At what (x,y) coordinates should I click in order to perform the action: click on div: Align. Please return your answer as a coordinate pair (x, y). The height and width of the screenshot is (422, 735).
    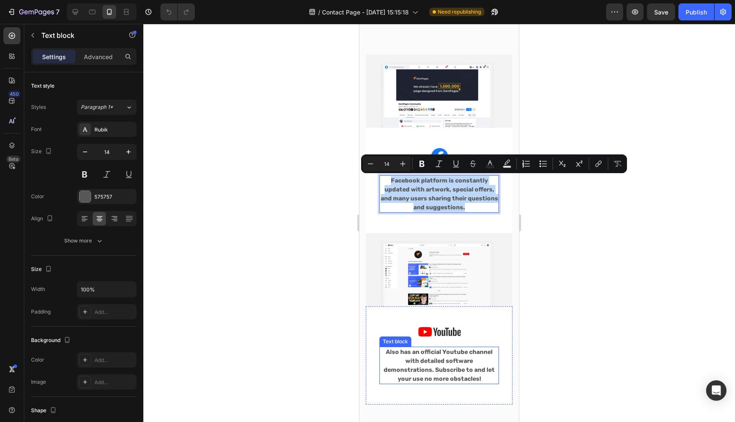
    Looking at the image, I should click on (43, 219).